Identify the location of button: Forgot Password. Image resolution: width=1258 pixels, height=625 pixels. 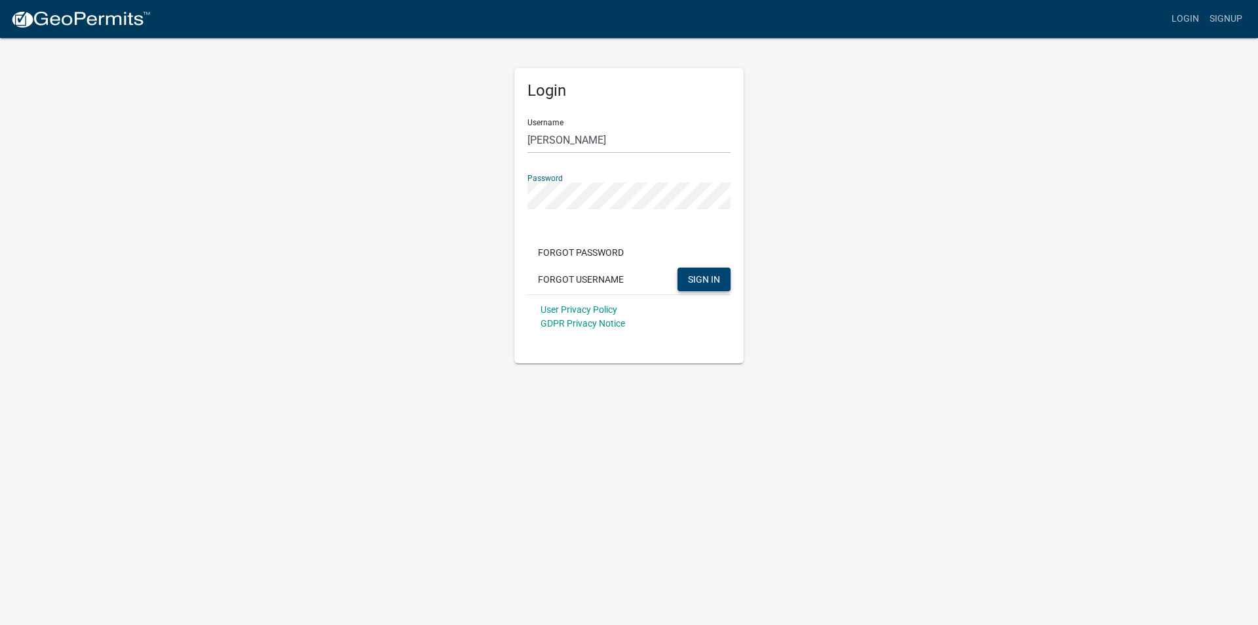
(581, 252).